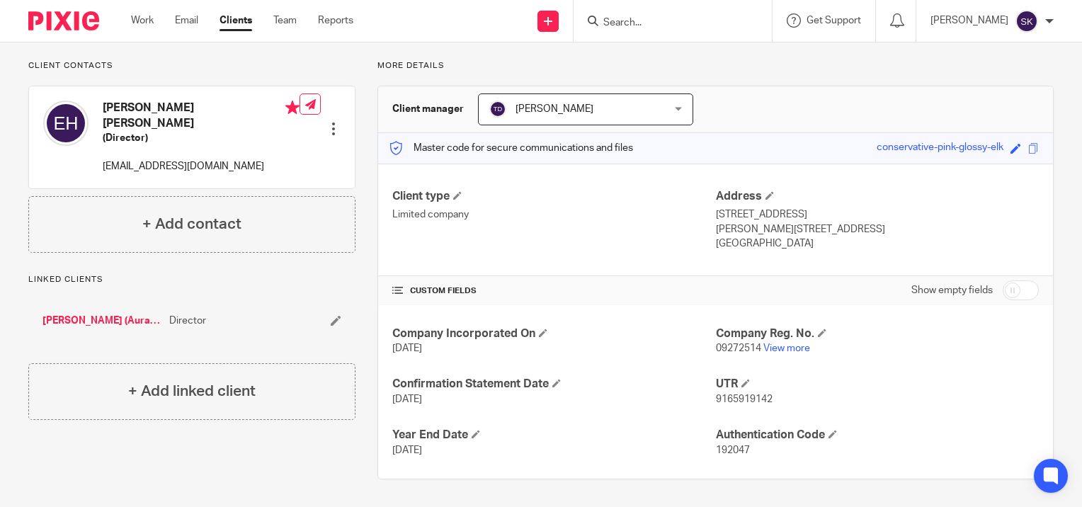 Image resolution: width=1082 pixels, height=507 pixels. I want to click on a: Reports, so click(336, 21).